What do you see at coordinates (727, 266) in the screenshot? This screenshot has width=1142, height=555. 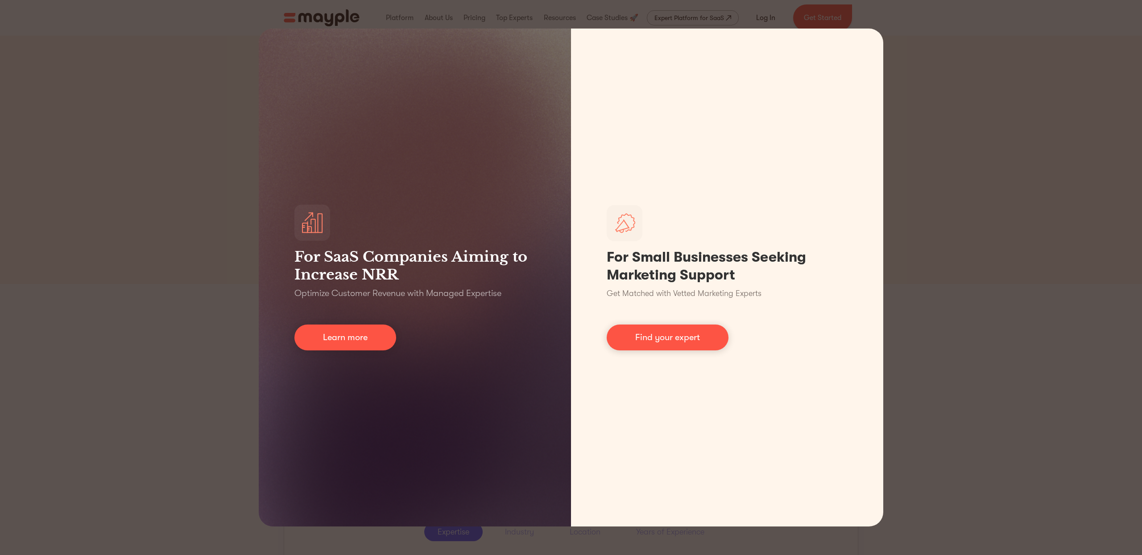 I see `h1: For Small Businesses Seeking Marketing Support` at bounding box center [727, 266].